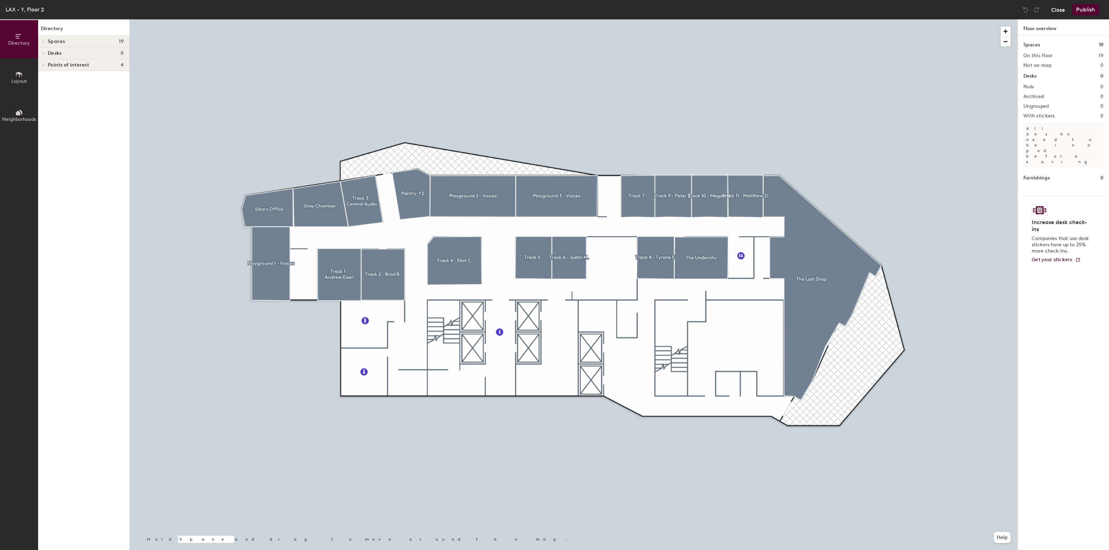  I want to click on img: Undo, so click(1025, 10).